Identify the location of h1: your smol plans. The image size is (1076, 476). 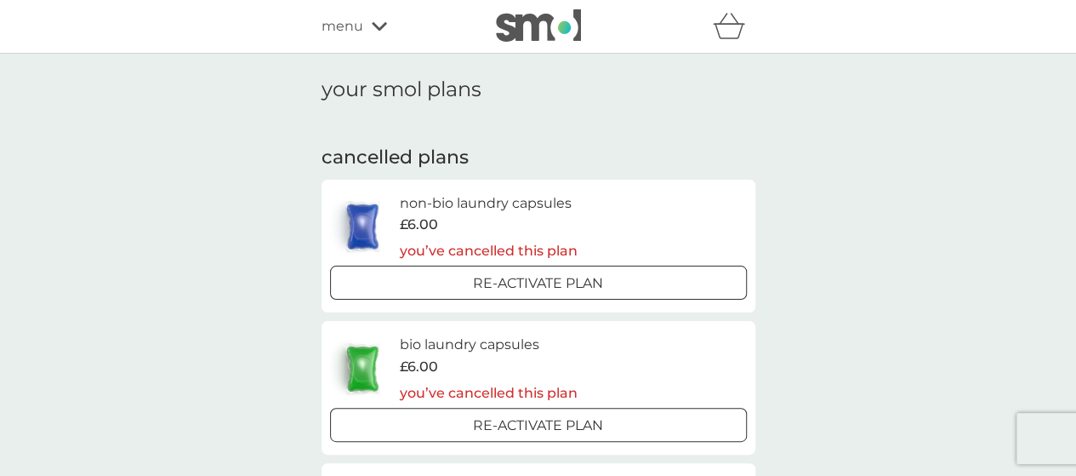
(539, 89).